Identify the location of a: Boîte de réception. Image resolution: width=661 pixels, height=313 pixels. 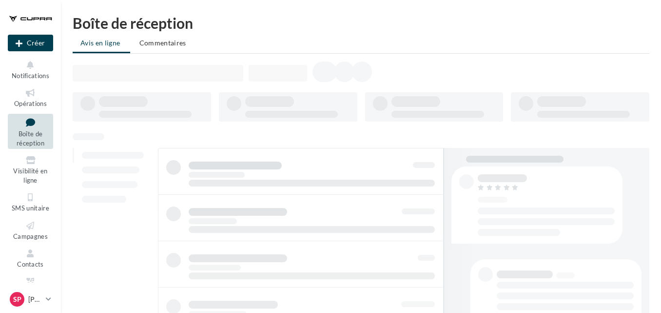
(30, 131).